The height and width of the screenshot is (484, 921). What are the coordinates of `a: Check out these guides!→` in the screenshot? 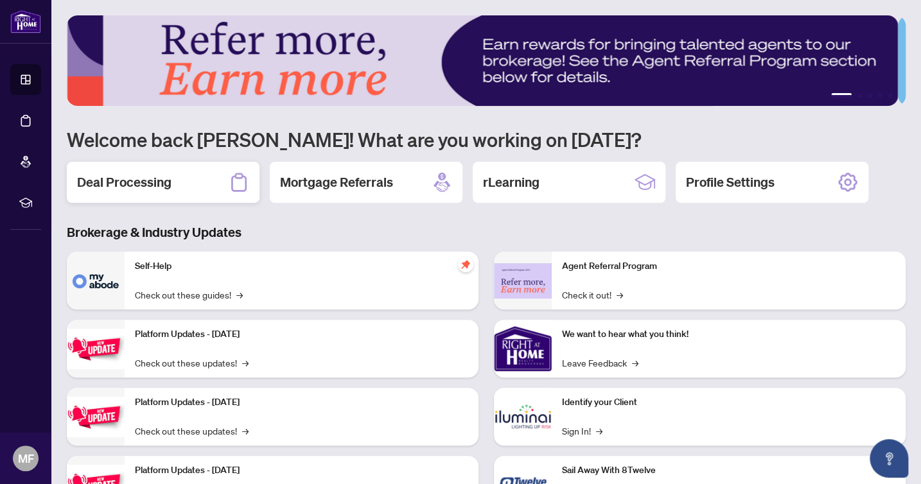 It's located at (189, 295).